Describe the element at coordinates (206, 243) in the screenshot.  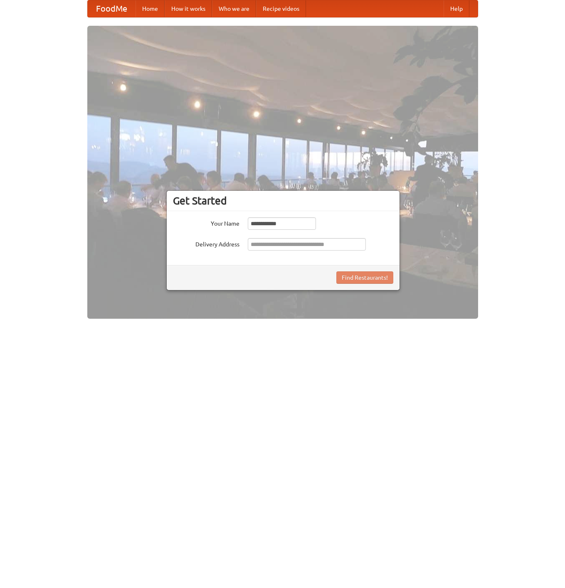
I see `label: Delivery Address` at that location.